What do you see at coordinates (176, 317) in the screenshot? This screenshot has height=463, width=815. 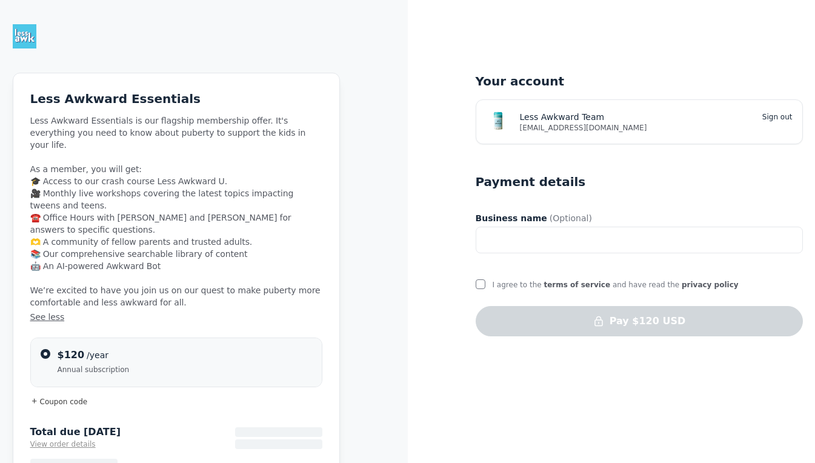 I see `button: See less` at bounding box center [176, 317].